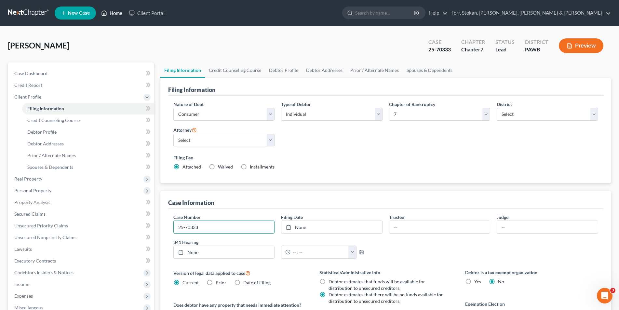 Image resolution: width=619 pixels, height=310 pixels. Describe the element at coordinates (440, 42) in the screenshot. I see `div: Case` at that location.